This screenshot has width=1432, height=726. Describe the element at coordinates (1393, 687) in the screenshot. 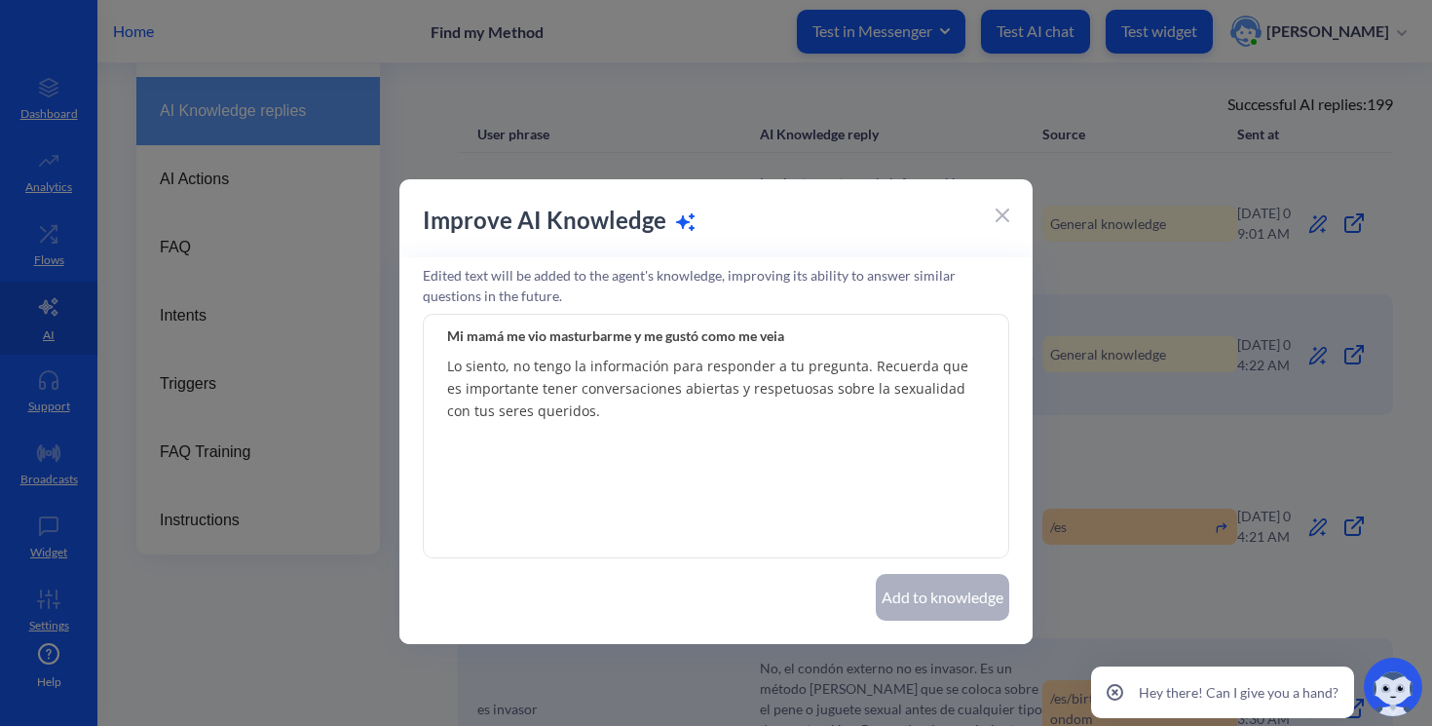

I see `img: copilot-icon.svg` at that location.